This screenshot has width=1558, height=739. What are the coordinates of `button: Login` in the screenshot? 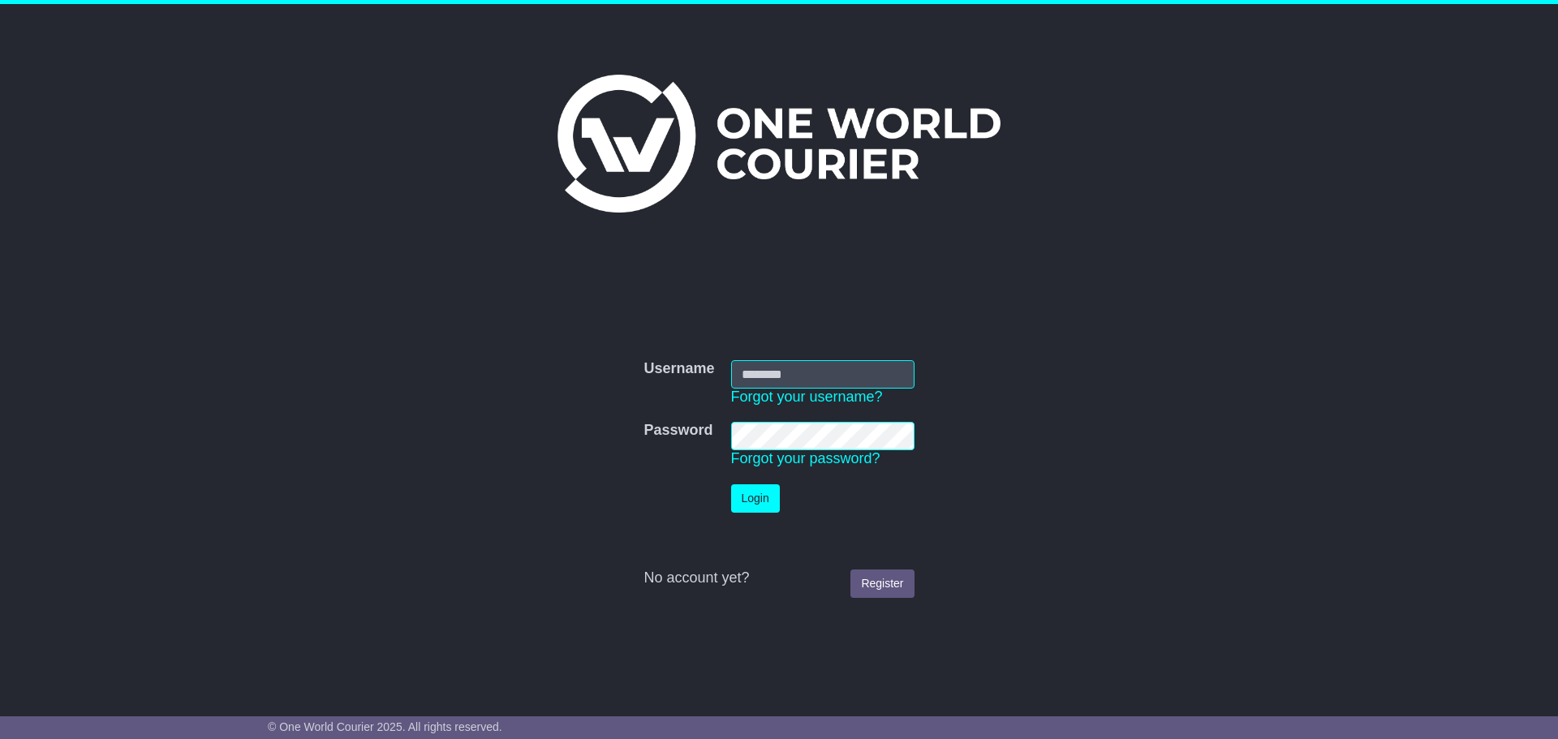 It's located at (756, 498).